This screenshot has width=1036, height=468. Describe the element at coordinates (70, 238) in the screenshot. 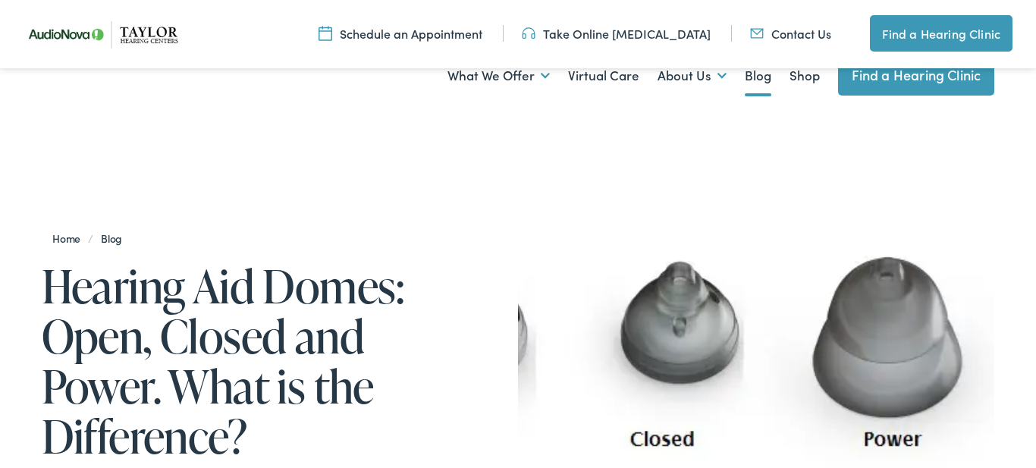

I see `a: Home` at that location.